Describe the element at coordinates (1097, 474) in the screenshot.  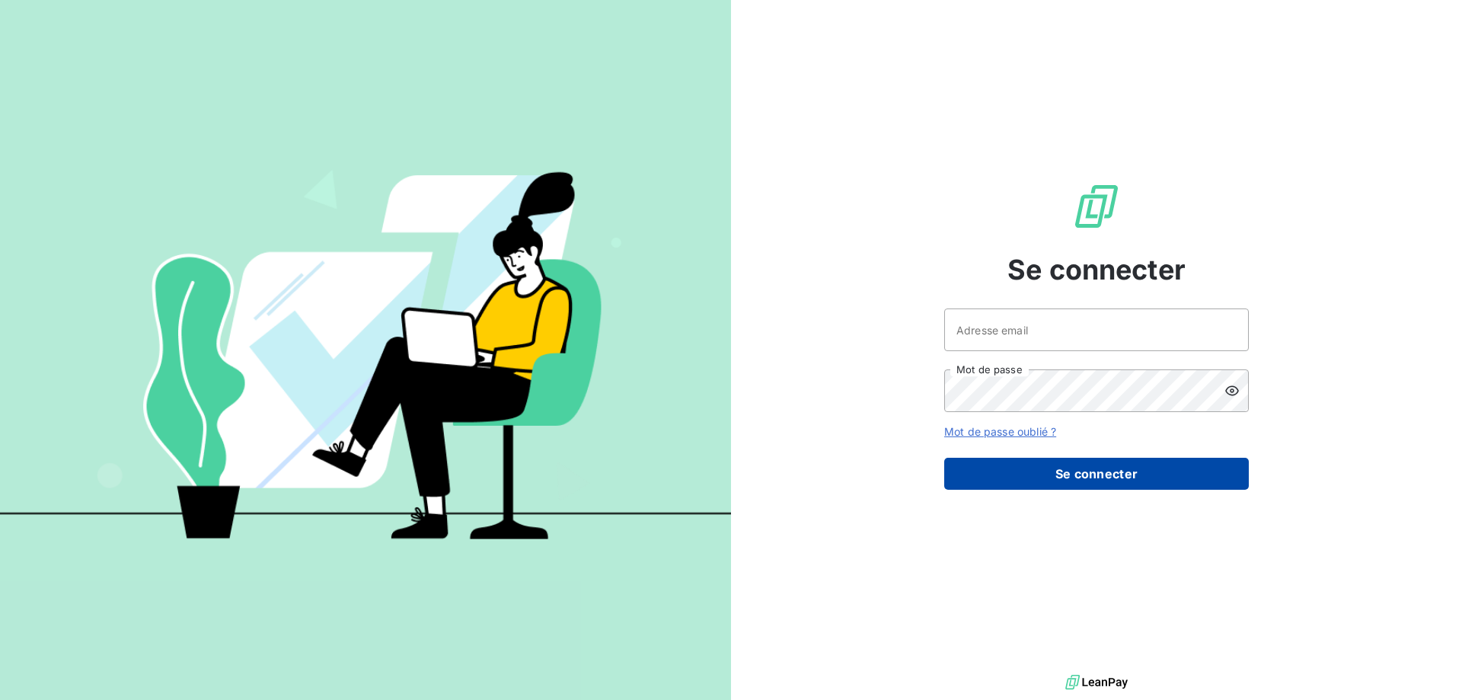
I see `button: Se connecter` at that location.